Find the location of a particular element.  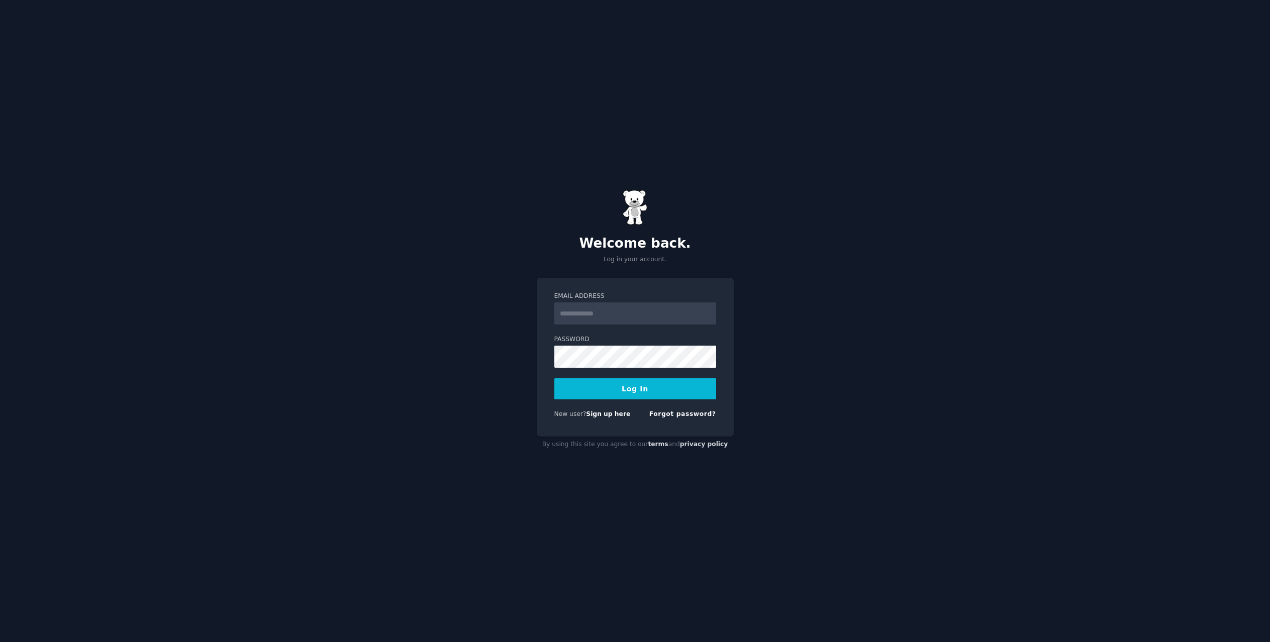

div: By using this site you agree to our and is located at coordinates (635, 445).